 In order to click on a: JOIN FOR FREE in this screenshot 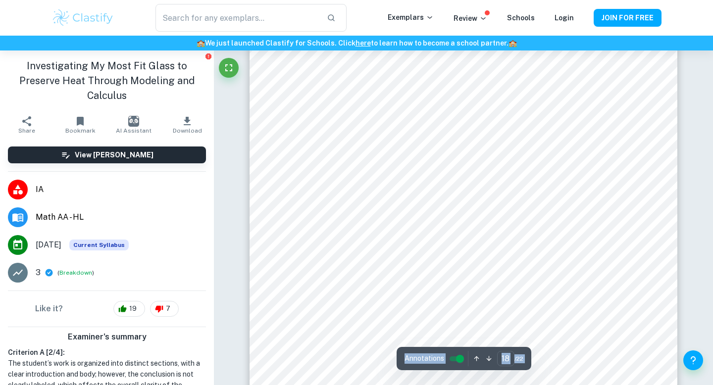, I will do `click(627, 18)`.